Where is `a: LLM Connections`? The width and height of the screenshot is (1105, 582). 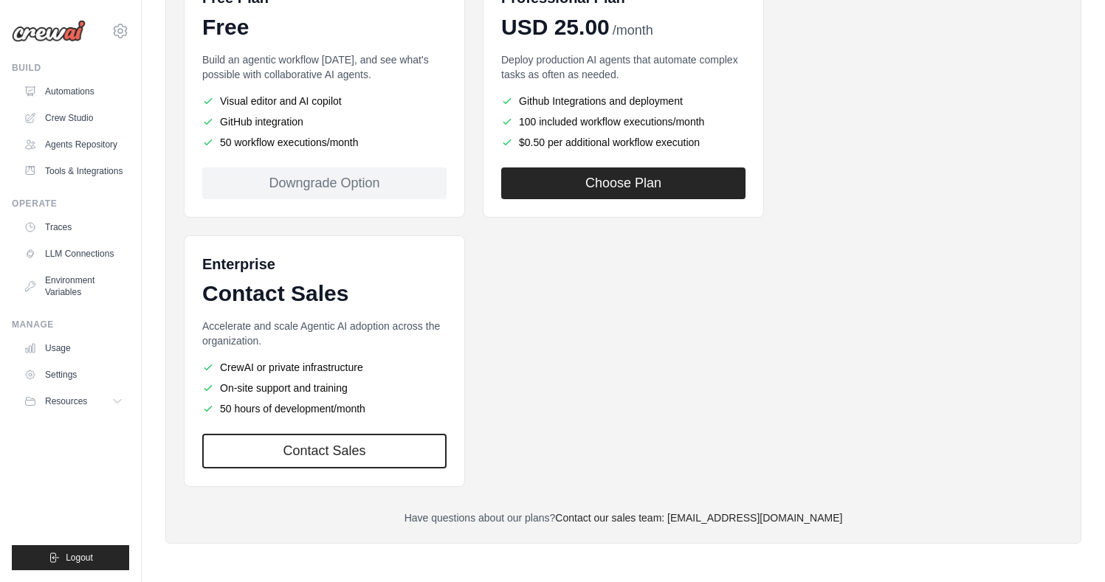 a: LLM Connections is located at coordinates (73, 254).